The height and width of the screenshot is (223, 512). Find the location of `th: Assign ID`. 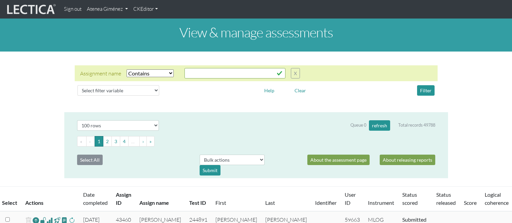

th: Assign ID is located at coordinates (123, 199).